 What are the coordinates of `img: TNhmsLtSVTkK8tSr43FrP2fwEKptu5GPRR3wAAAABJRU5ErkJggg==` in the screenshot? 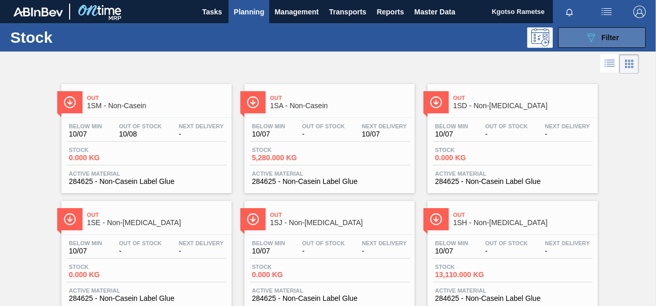 It's located at (38, 12).